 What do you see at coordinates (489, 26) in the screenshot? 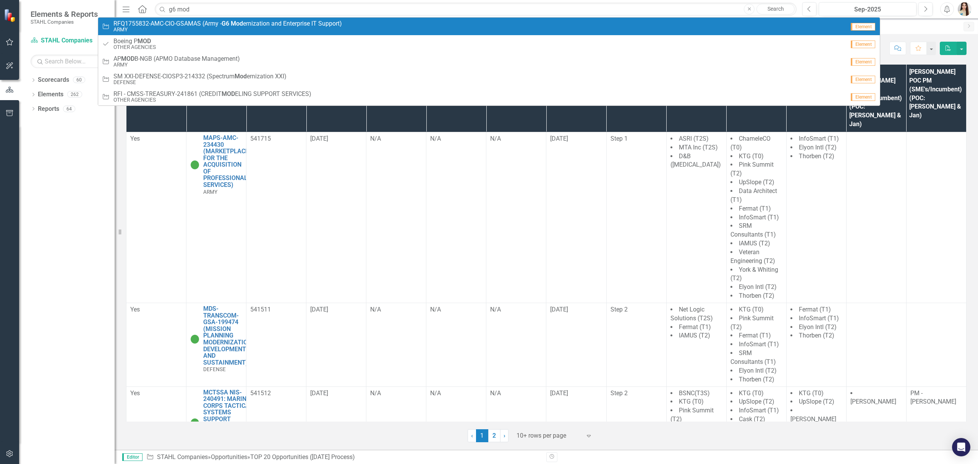
I see `a: RFQ1755832-AMC-CIO-GSAMAS (Army -G6 Modernization and Enterprise IT Support)ARMYElement` at bounding box center [489, 26].